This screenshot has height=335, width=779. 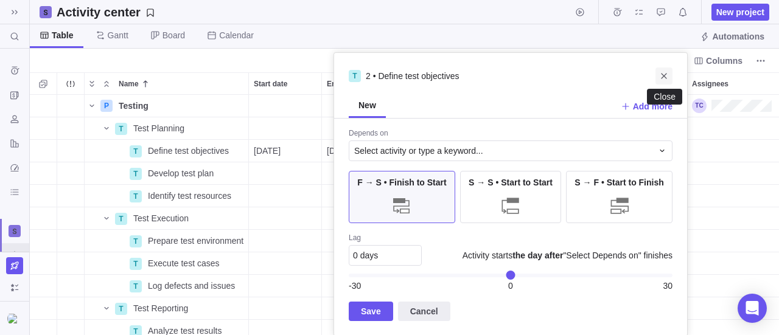 I want to click on span: Save, so click(x=371, y=312).